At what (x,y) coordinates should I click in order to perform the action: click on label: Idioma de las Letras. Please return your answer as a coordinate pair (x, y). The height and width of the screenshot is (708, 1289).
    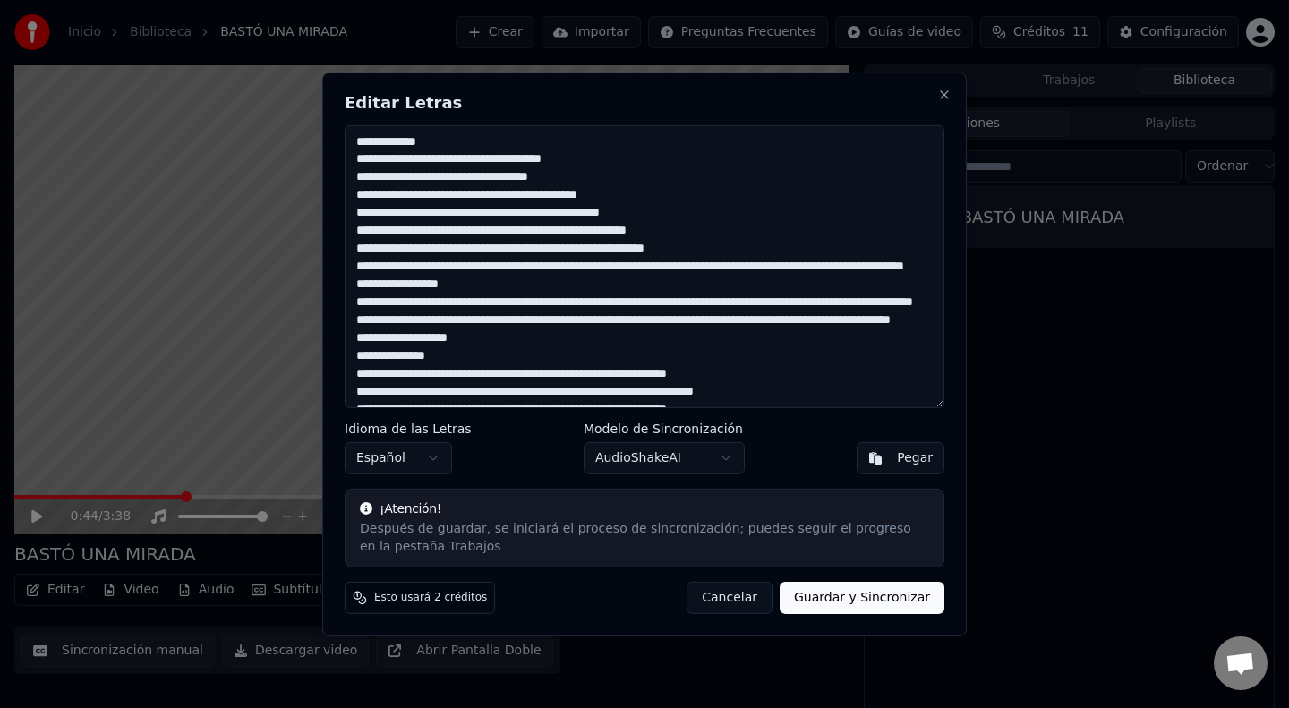
    Looking at the image, I should click on (408, 429).